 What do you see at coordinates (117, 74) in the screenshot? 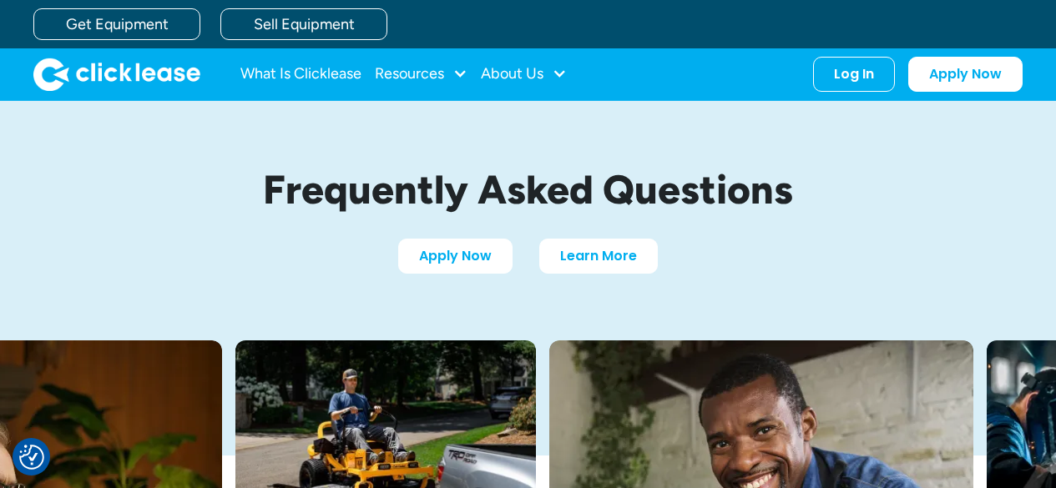
I see `img: Clicklease logo` at bounding box center [117, 74].